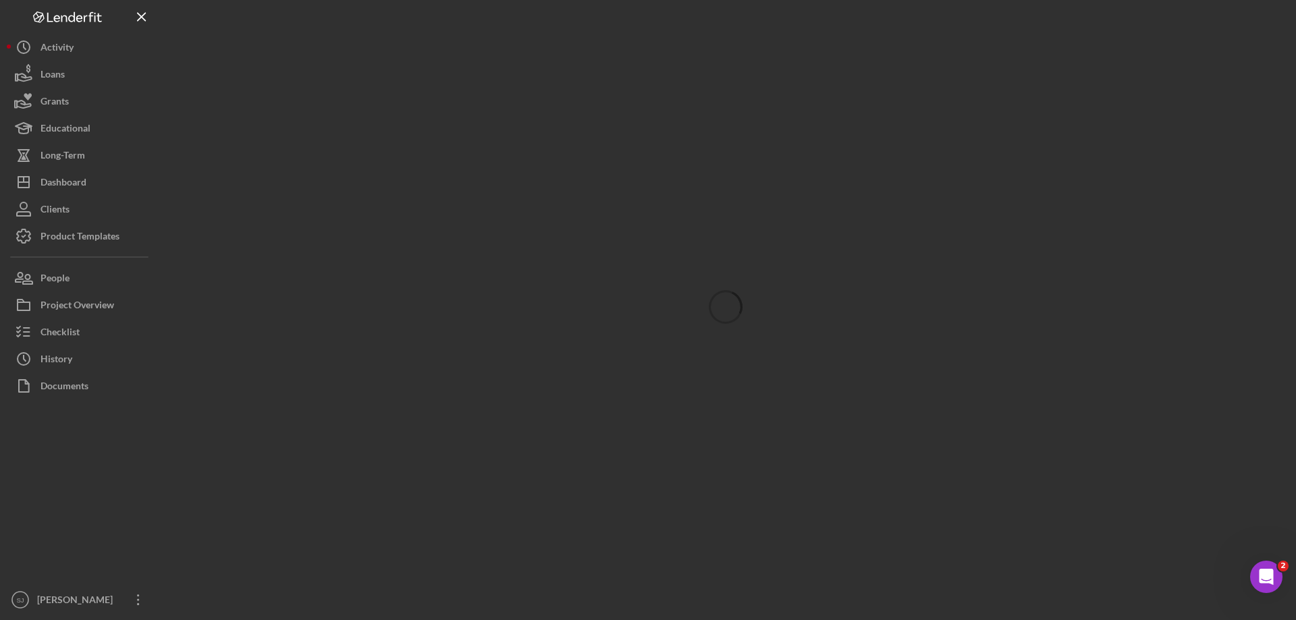 This screenshot has width=1296, height=620. I want to click on button: Grants, so click(81, 101).